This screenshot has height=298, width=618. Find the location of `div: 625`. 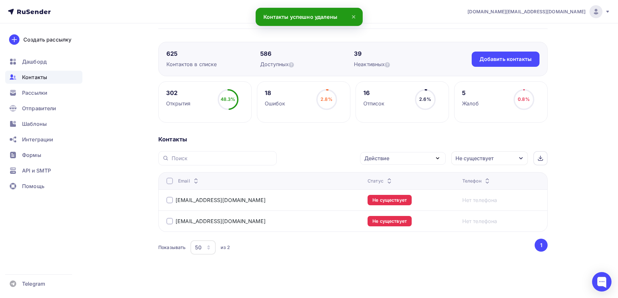

div: 625 is located at coordinates (213, 54).